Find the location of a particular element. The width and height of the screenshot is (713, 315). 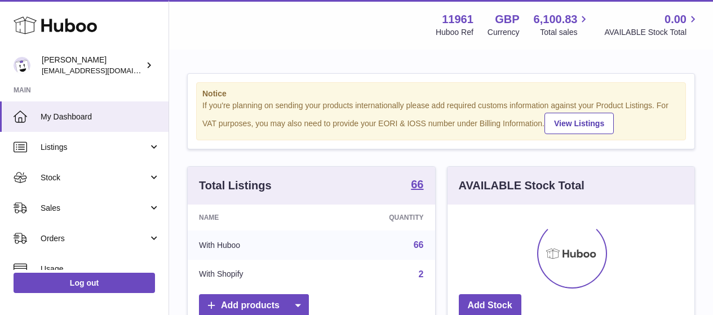

div: Currency is located at coordinates (504, 32).